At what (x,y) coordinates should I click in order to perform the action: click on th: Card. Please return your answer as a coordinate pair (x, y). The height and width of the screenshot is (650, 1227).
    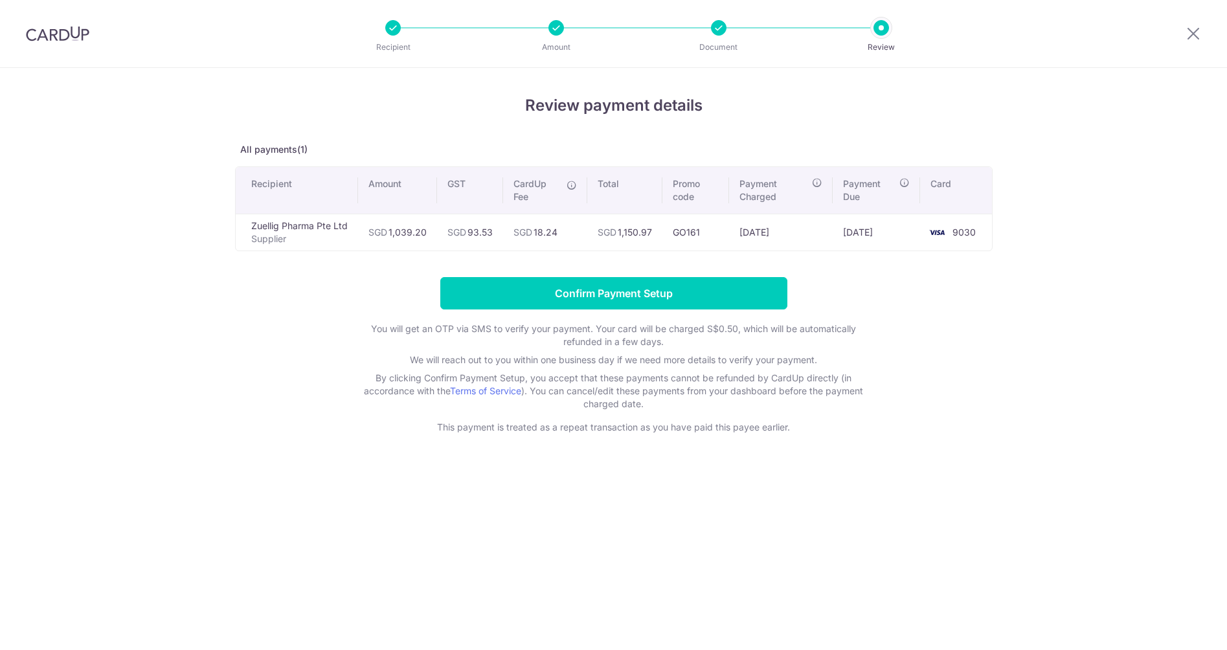
    Looking at the image, I should click on (956, 190).